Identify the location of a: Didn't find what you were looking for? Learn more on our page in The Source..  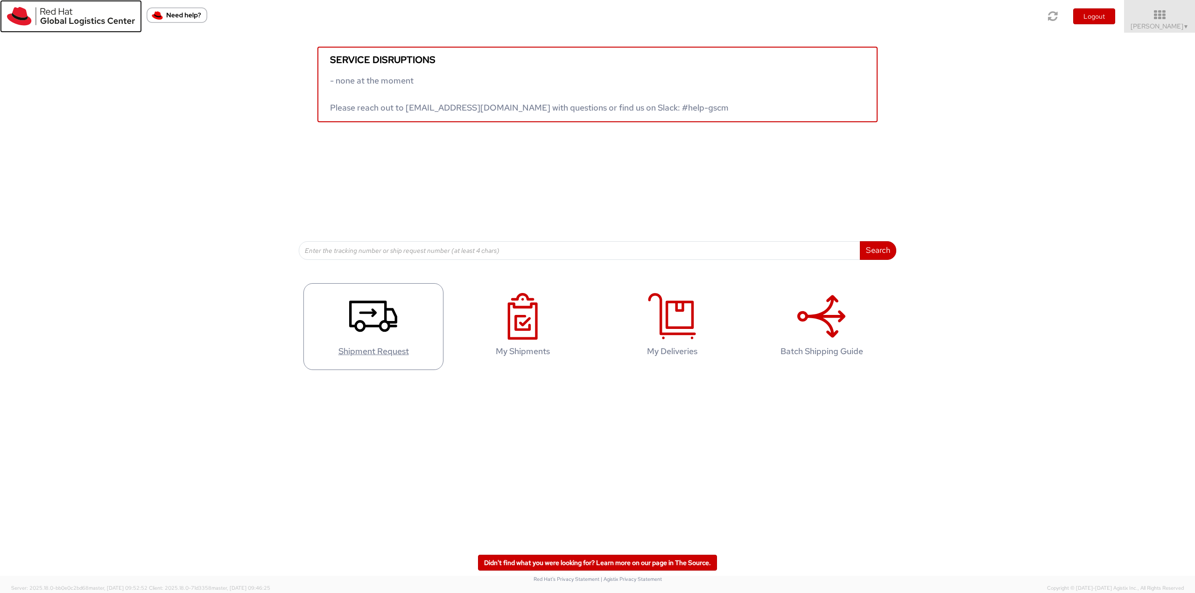
(598, 563).